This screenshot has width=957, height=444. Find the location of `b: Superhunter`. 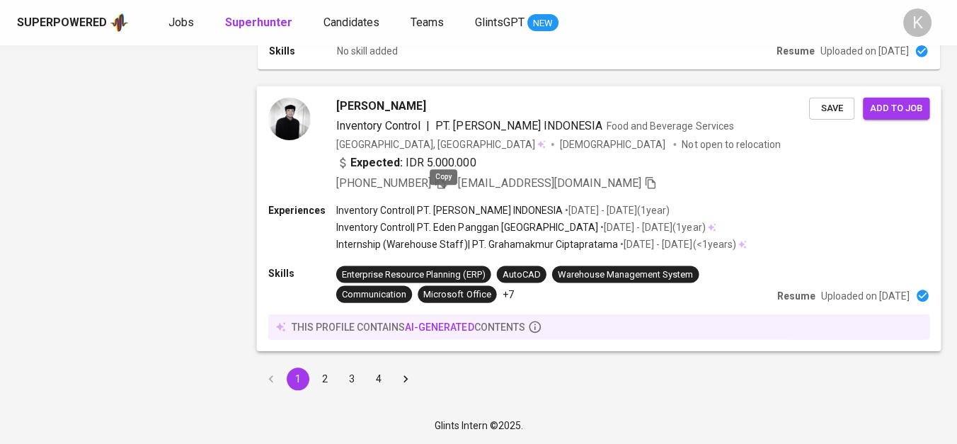

b: Superhunter is located at coordinates (258, 22).